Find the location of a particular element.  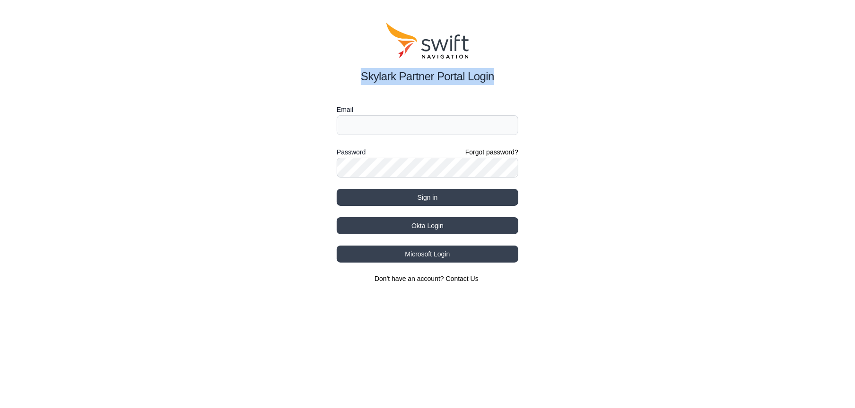

label: Email is located at coordinates (427, 110).